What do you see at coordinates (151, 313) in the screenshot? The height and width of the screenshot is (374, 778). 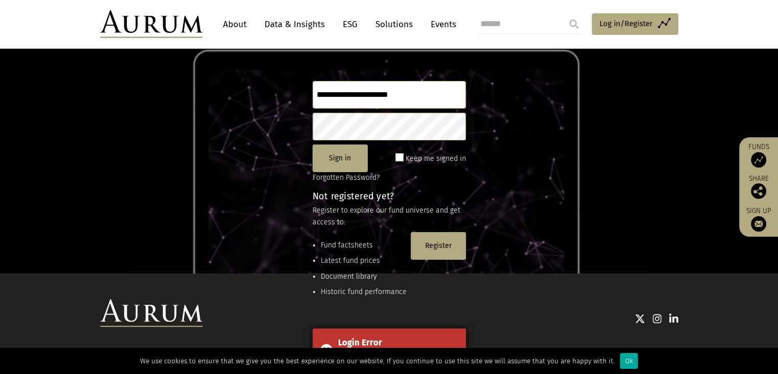 I see `img: Aurum Logo` at bounding box center [151, 313].